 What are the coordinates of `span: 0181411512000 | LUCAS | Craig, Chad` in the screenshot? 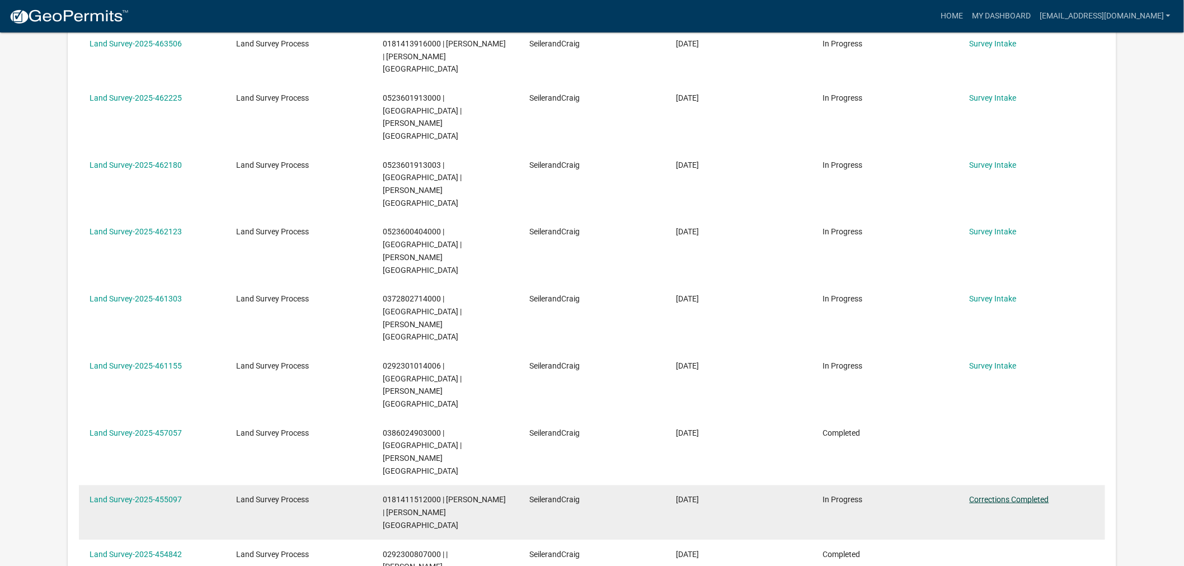 It's located at (444, 513).